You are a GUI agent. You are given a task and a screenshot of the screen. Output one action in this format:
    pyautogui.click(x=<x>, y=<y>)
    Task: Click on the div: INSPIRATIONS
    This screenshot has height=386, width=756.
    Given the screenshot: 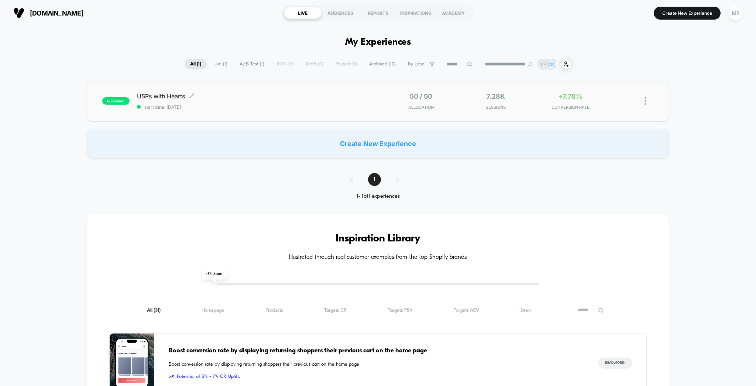 What is the action you would take?
    pyautogui.click(x=416, y=13)
    